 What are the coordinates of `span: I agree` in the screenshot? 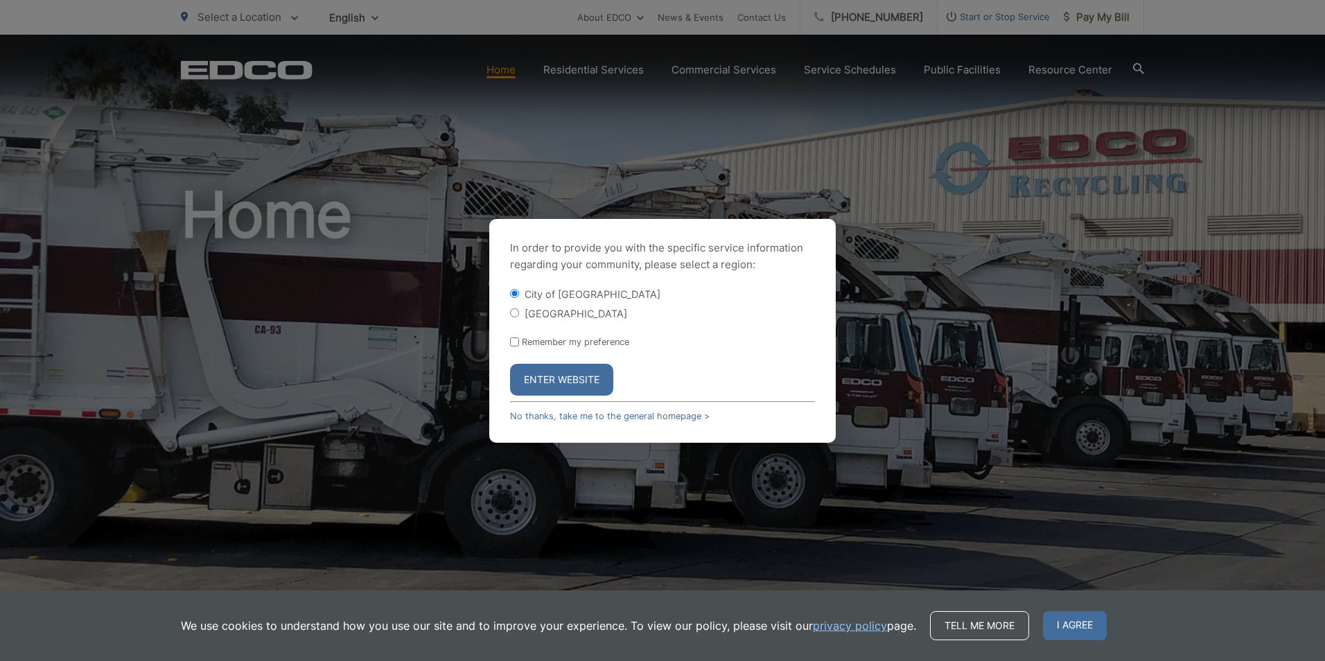 It's located at (1075, 626).